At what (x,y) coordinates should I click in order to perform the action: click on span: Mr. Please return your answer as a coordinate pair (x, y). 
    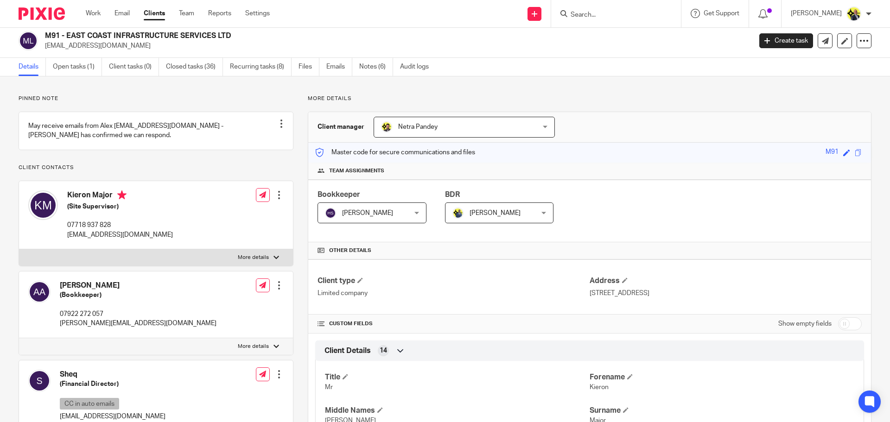
    Looking at the image, I should click on (329, 387).